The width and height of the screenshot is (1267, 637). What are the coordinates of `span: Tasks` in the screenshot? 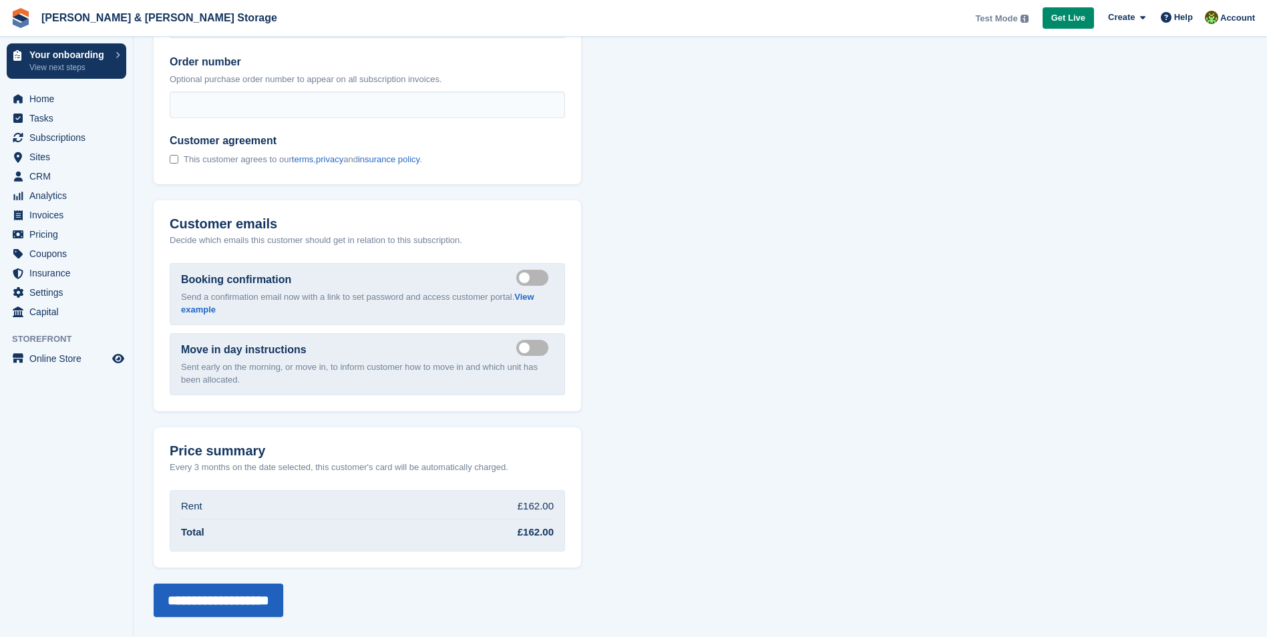 It's located at (69, 118).